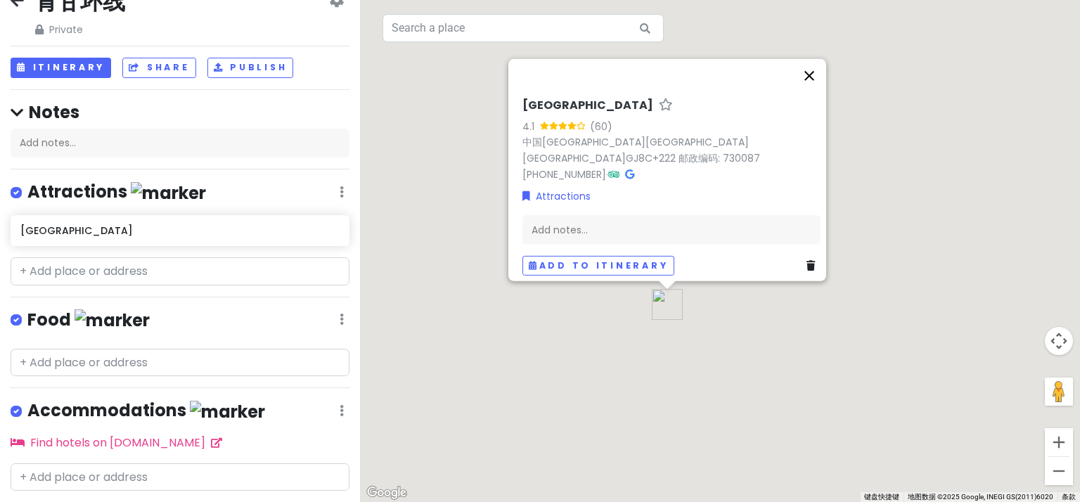  What do you see at coordinates (523, 28) in the screenshot?
I see `input: Search a place` at bounding box center [523, 28].